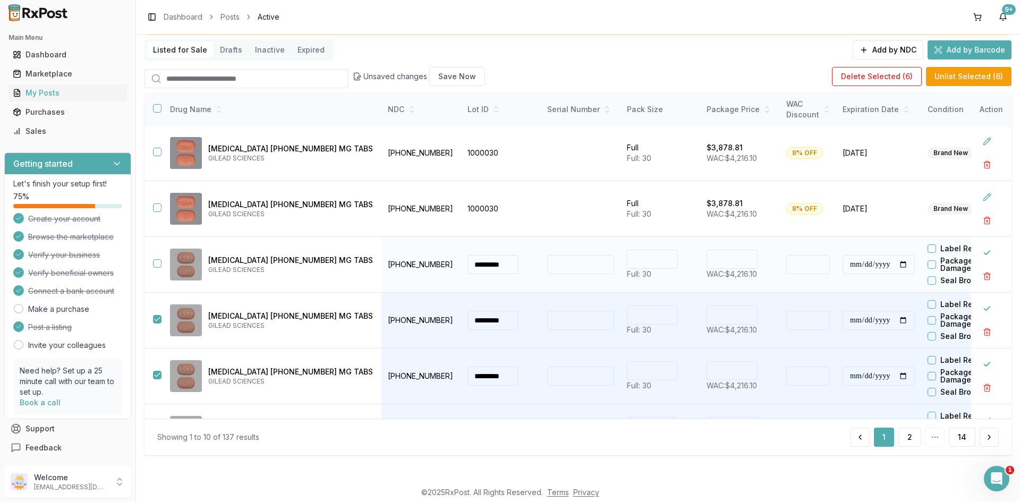  Describe the element at coordinates (67, 131) in the screenshot. I see `a: Sales` at that location.